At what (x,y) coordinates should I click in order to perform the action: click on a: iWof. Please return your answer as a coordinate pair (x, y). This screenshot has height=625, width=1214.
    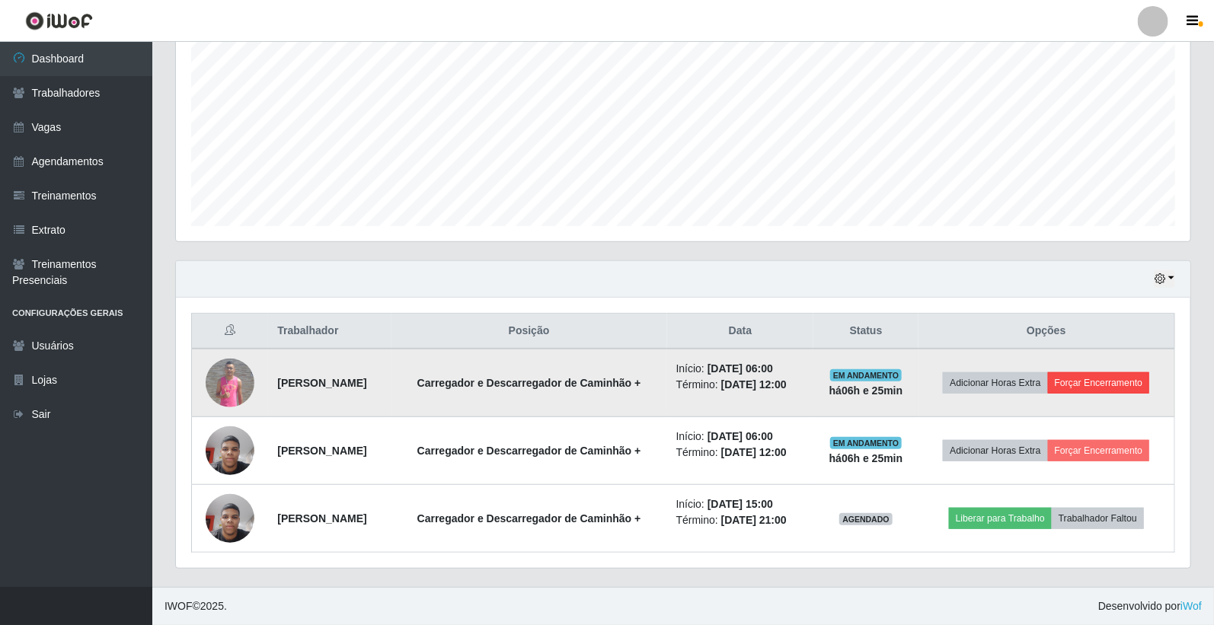
    Looking at the image, I should click on (1191, 606).